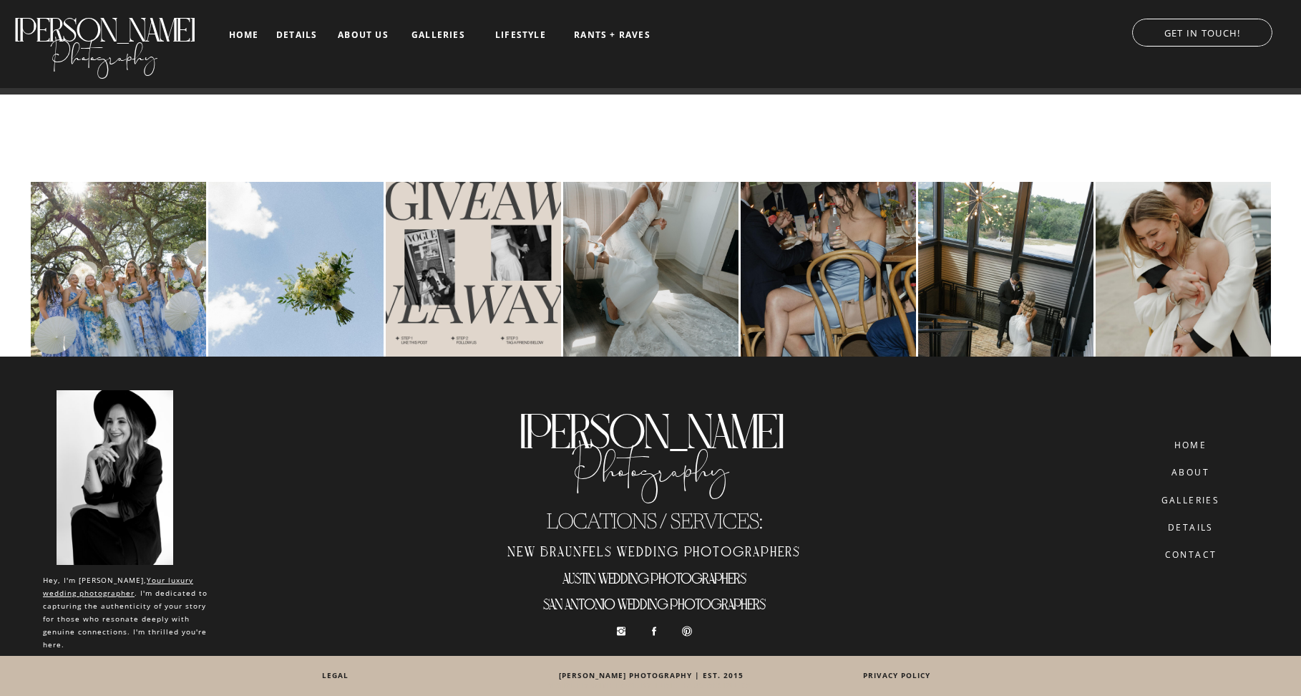 The width and height of the screenshot is (1301, 696). I want to click on h2: Locations / Services:, so click(654, 521).